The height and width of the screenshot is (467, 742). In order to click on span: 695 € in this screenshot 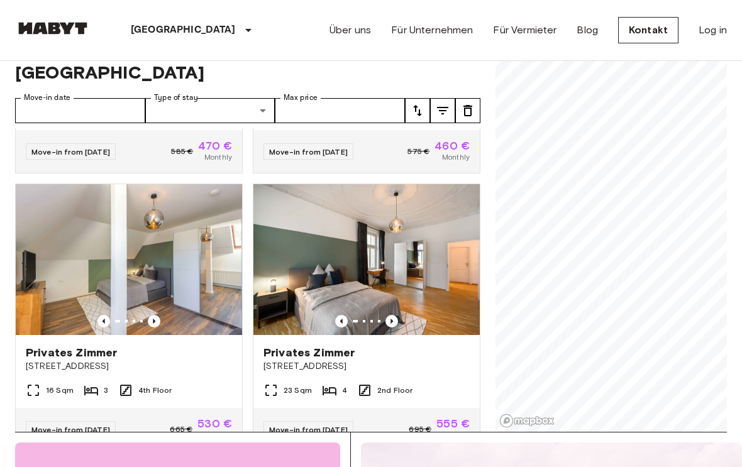, I will do `click(420, 429)`.